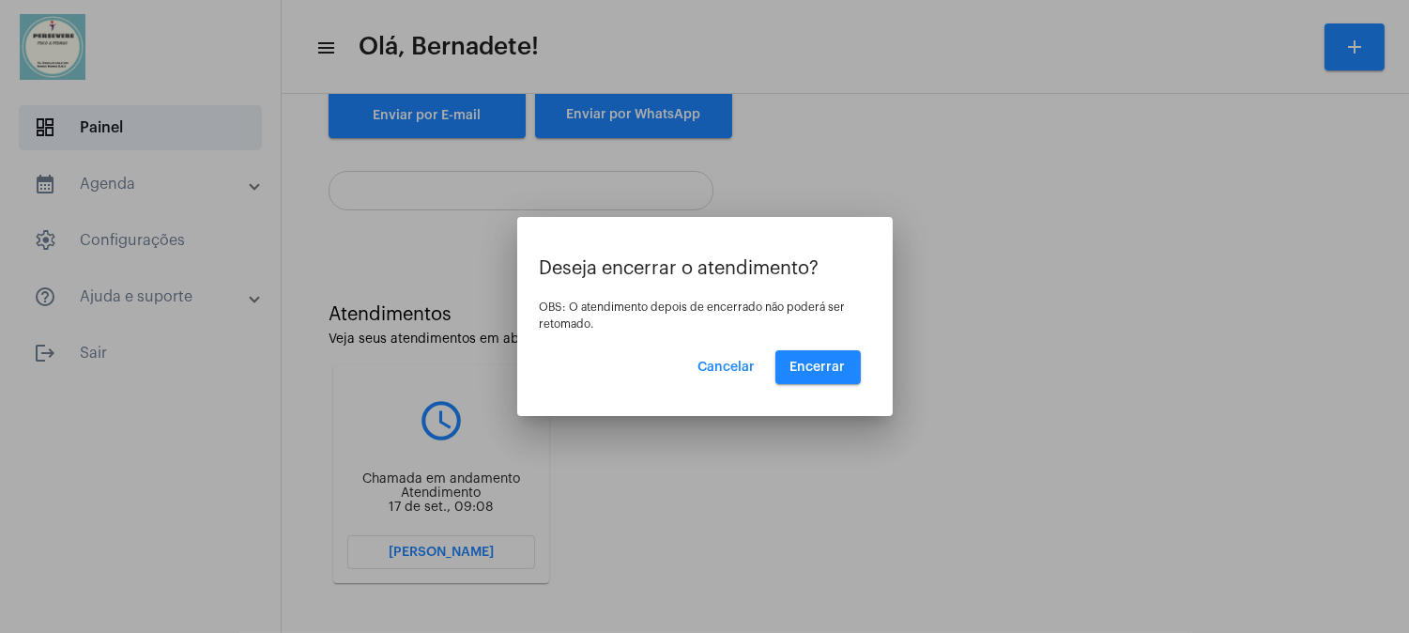  What do you see at coordinates (726, 367) in the screenshot?
I see `button: Cancelar` at bounding box center [726, 367].